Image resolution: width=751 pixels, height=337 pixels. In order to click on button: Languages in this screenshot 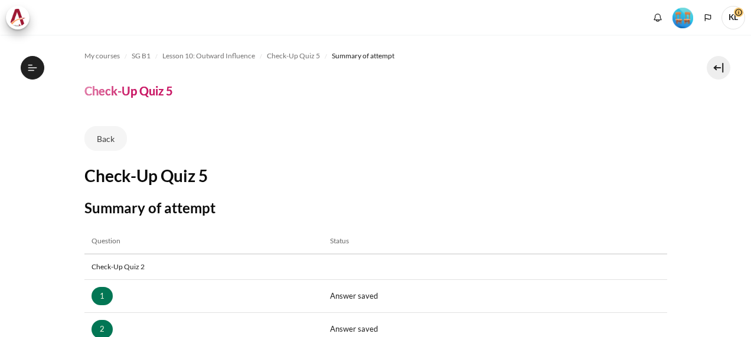, I will do `click(707, 18)`.